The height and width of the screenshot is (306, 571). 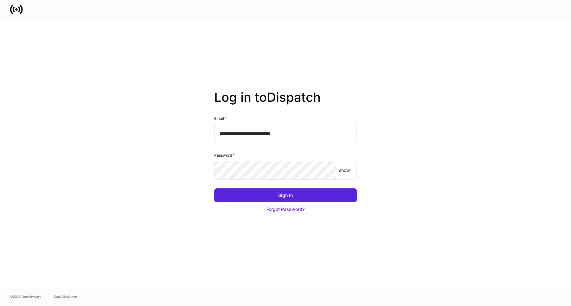 What do you see at coordinates (285, 209) in the screenshot?
I see `button: Forgot Password?` at bounding box center [285, 209].